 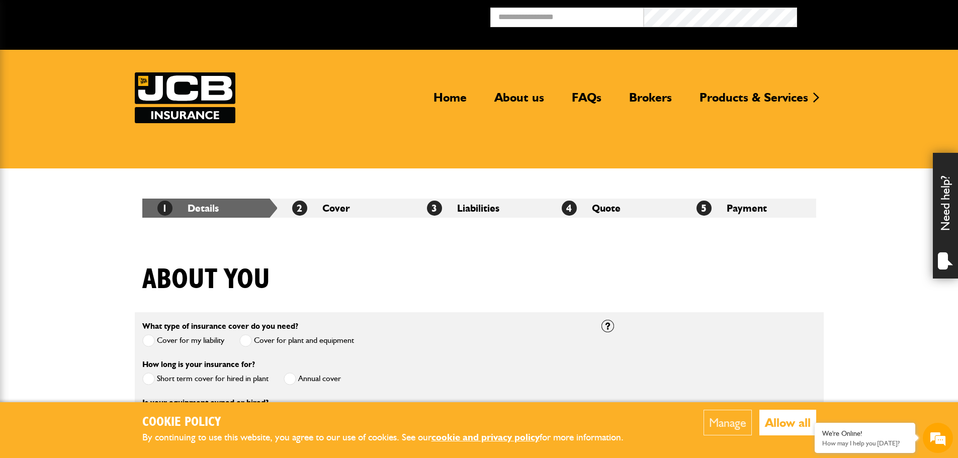 I want to click on span: 2, so click(x=300, y=208).